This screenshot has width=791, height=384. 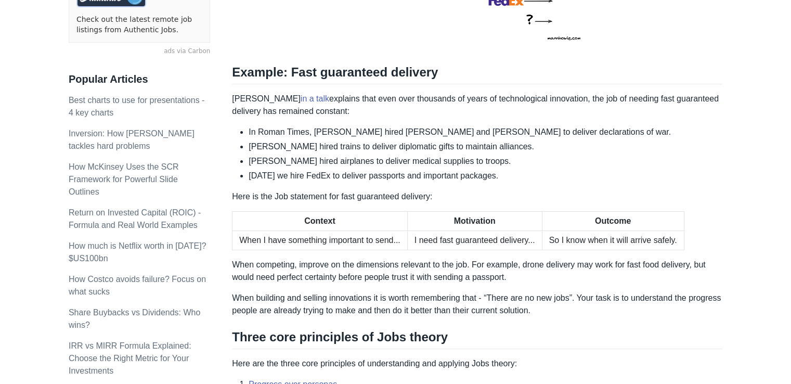 I want to click on td: So I know when it will arrive safely., so click(x=613, y=240).